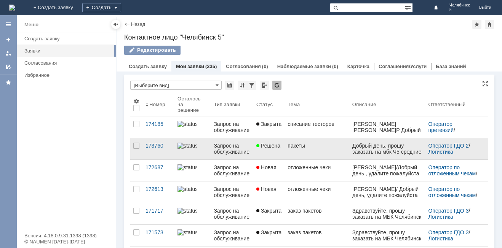 The height and width of the screenshot is (248, 502). Describe the element at coordinates (269, 127) in the screenshot. I see `a: Закрыта` at that location.